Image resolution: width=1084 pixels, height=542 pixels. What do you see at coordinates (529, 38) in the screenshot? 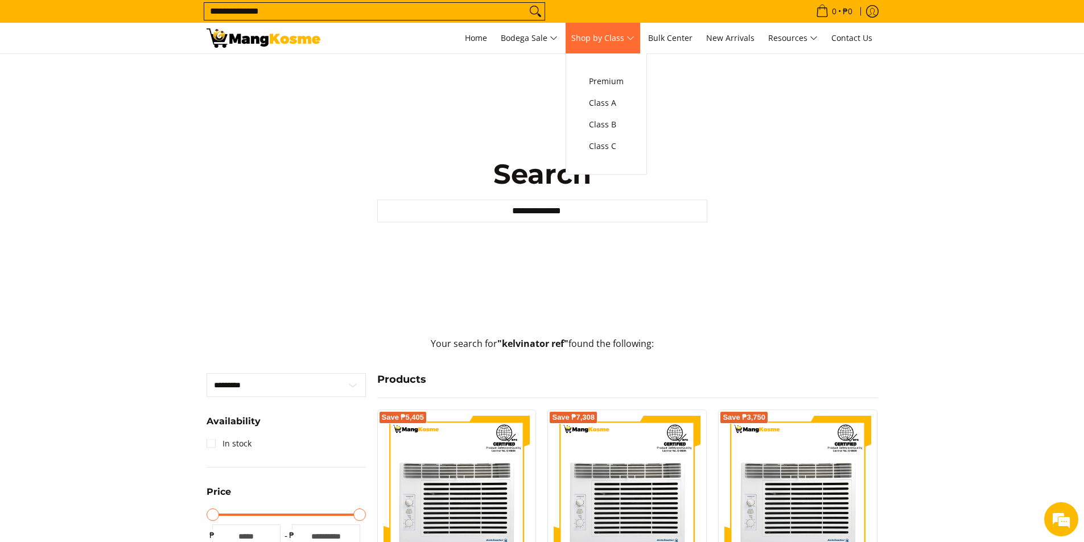
I see `span: Bodega Sale` at bounding box center [529, 38].